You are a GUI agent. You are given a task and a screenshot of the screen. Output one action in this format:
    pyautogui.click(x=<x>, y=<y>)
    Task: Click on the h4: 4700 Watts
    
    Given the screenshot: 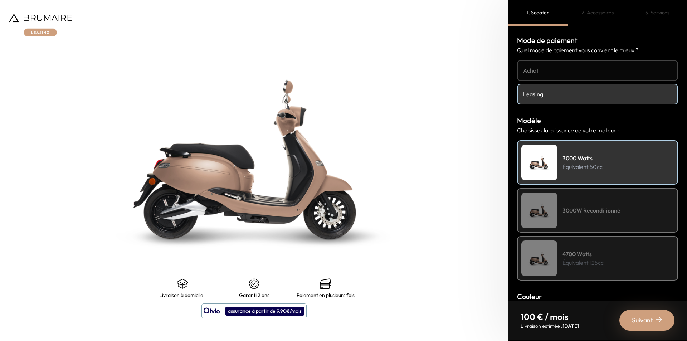 What is the action you would take?
    pyautogui.click(x=583, y=254)
    